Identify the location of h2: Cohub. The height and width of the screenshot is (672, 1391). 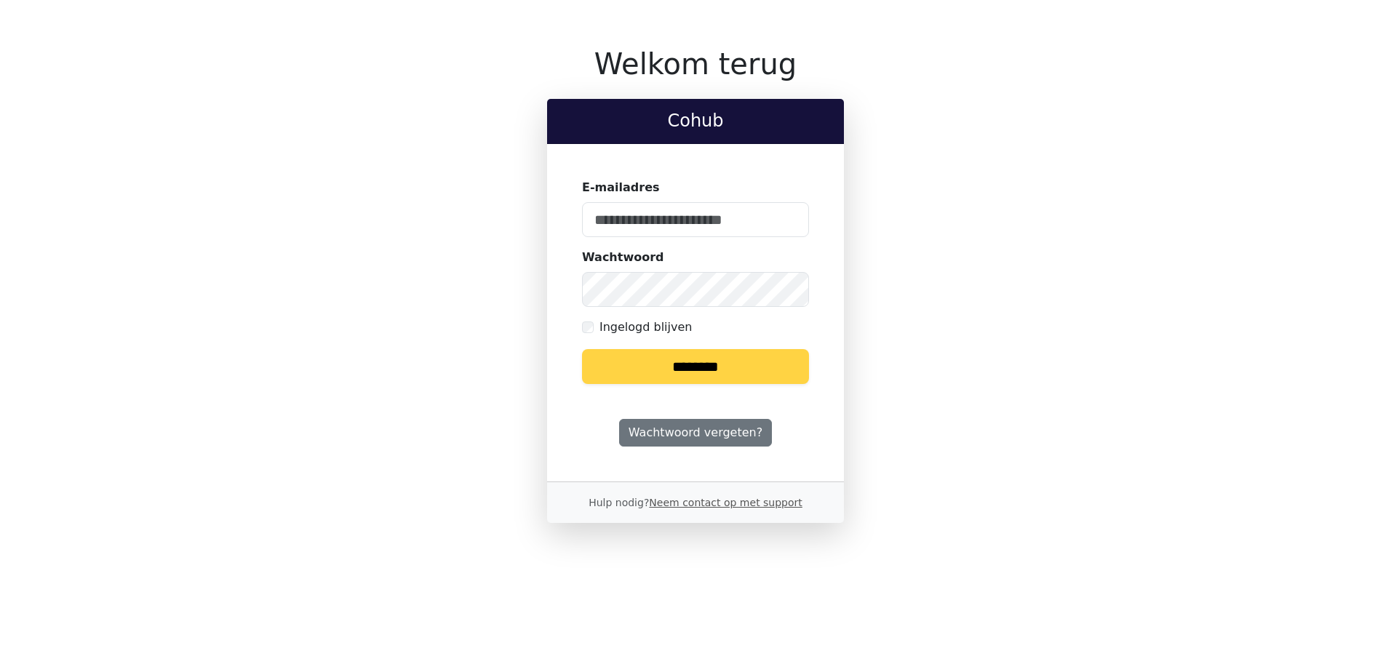
(695, 121).